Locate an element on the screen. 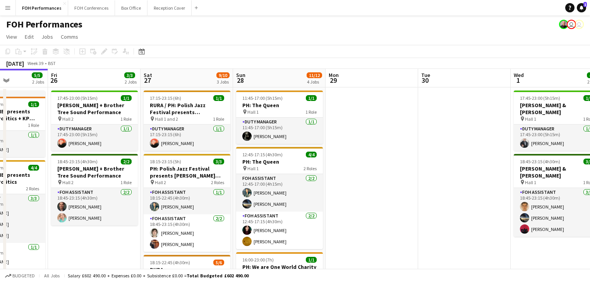 This screenshot has height=282, width=590. div: Salary £602 490.00 + Expenses £0.00 + Subsistence £0.00 = is located at coordinates (158, 276).